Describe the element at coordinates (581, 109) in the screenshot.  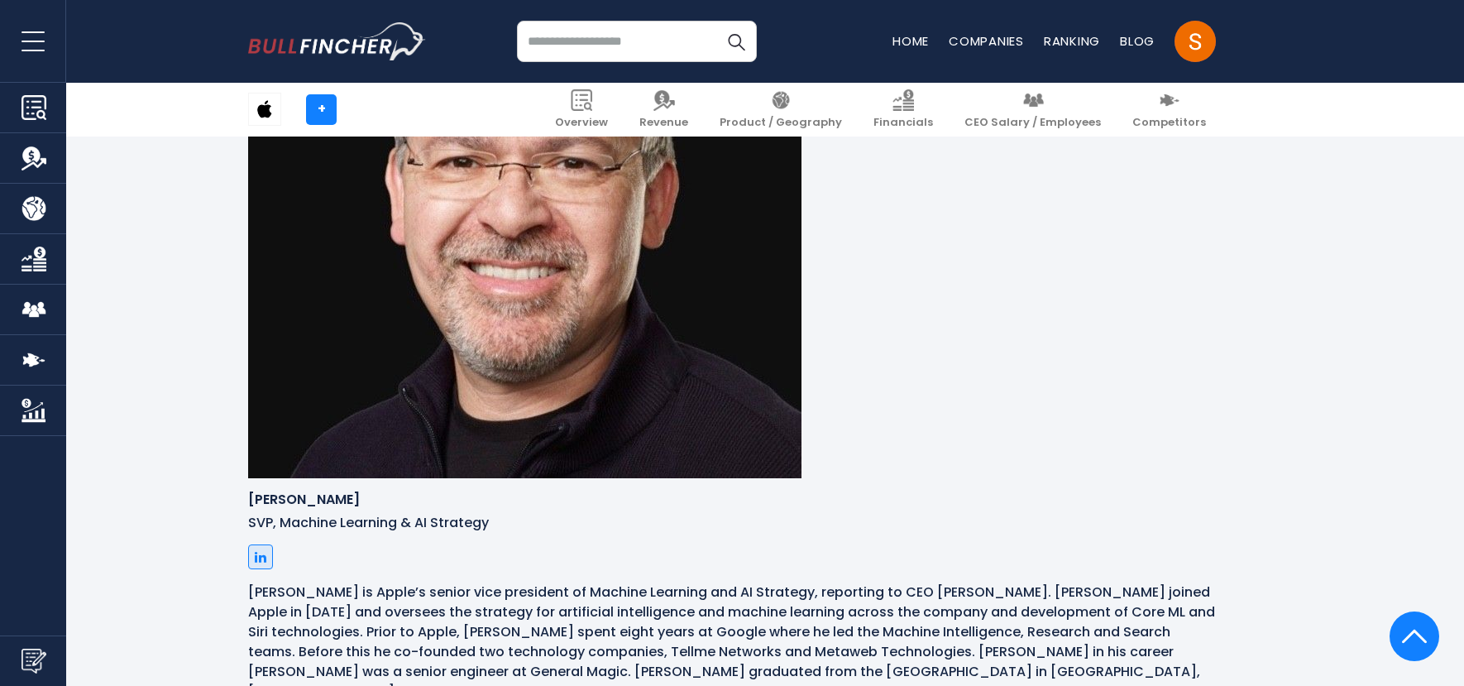
I see `a: Overview` at that location.